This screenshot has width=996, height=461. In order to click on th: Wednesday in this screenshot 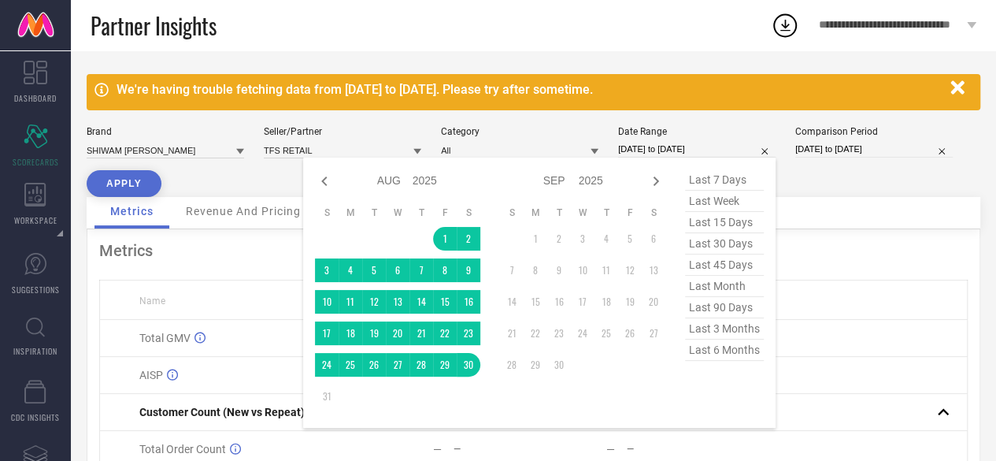, I will do `click(398, 213)`.